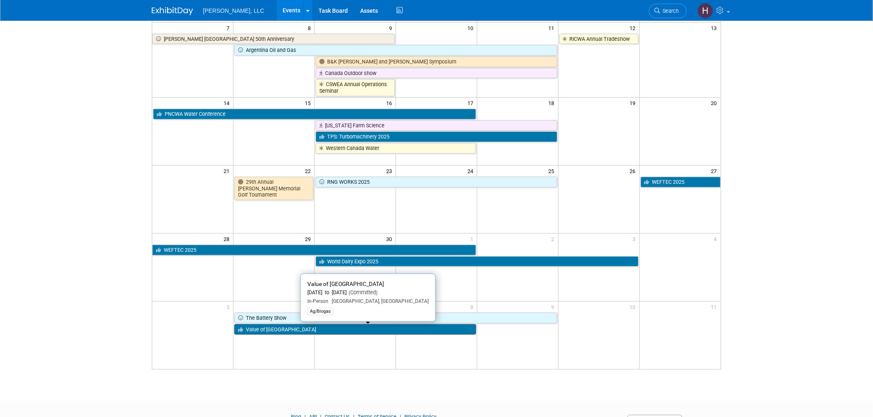 The width and height of the screenshot is (873, 417). I want to click on a: World Dairy Expo 2025, so click(477, 262).